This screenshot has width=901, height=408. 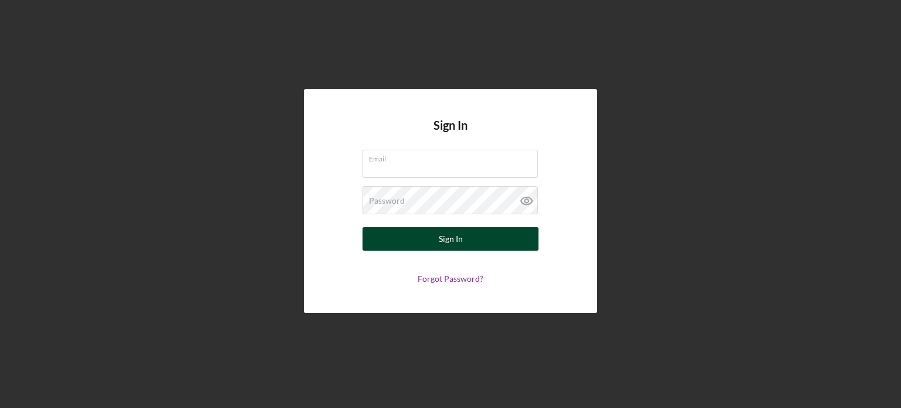 What do you see at coordinates (450, 134) in the screenshot?
I see `h4: Sign In` at bounding box center [450, 134].